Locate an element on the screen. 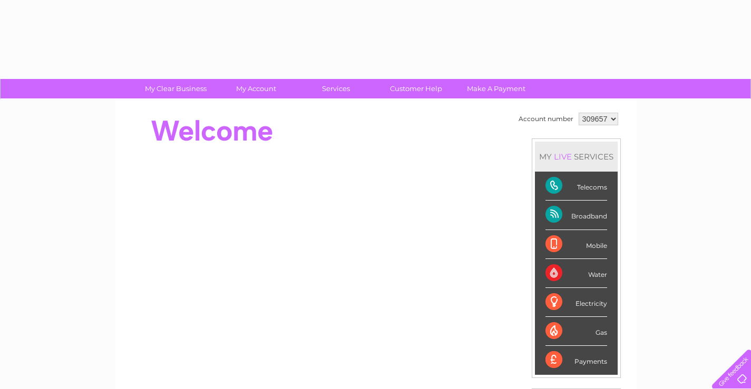 The image size is (751, 389). a: My Clear Business is located at coordinates (175, 89).